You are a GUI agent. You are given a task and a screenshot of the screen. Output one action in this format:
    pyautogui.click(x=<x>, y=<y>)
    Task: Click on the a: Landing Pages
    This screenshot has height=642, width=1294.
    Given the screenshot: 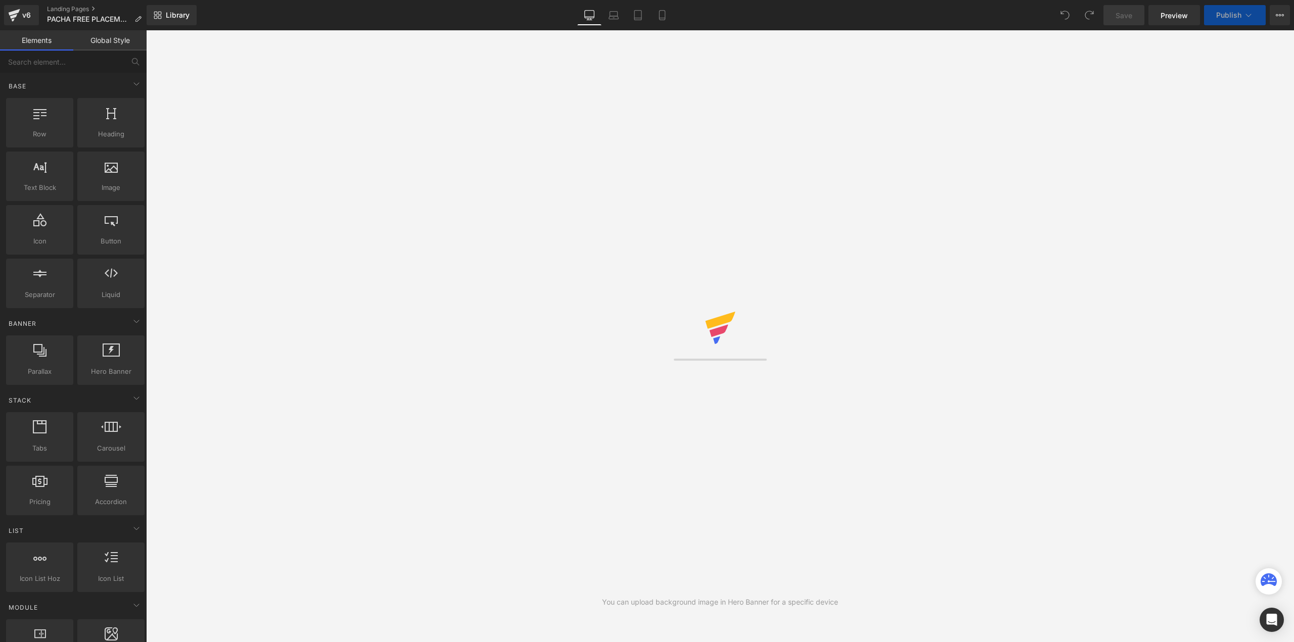 What is the action you would take?
    pyautogui.click(x=98, y=9)
    